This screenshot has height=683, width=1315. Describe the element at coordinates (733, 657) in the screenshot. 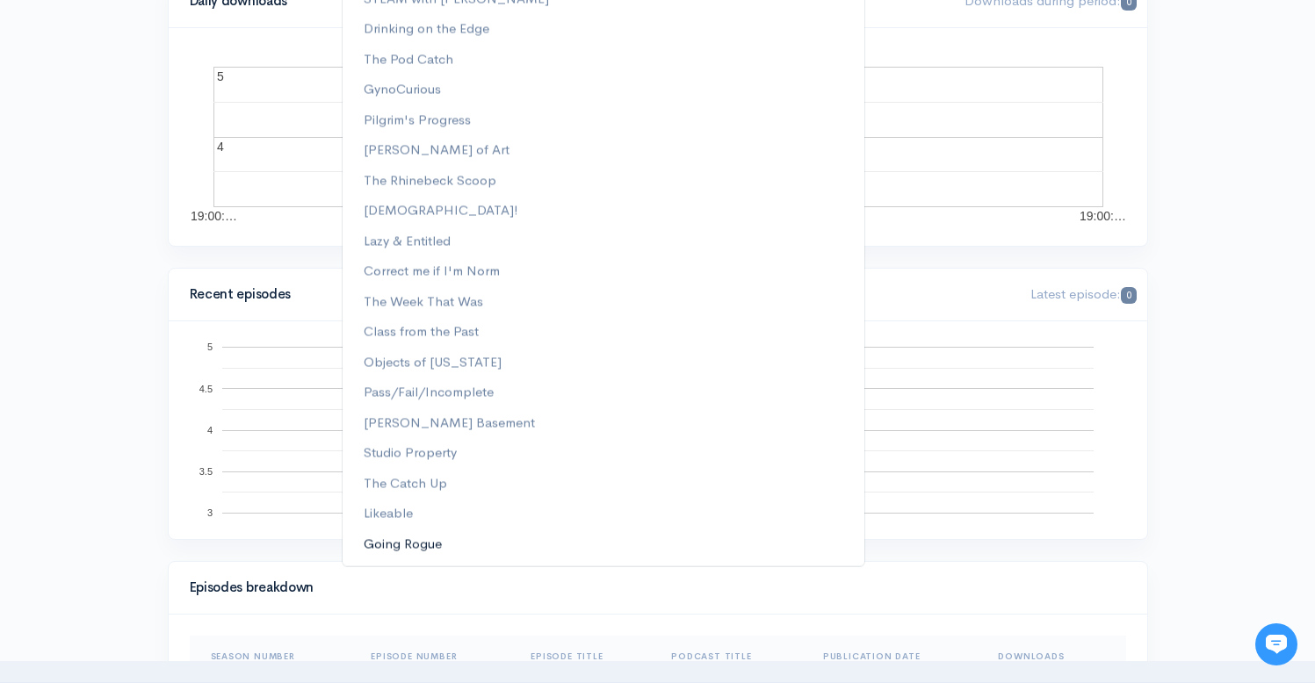

I see `th: Podcast Title` at that location.